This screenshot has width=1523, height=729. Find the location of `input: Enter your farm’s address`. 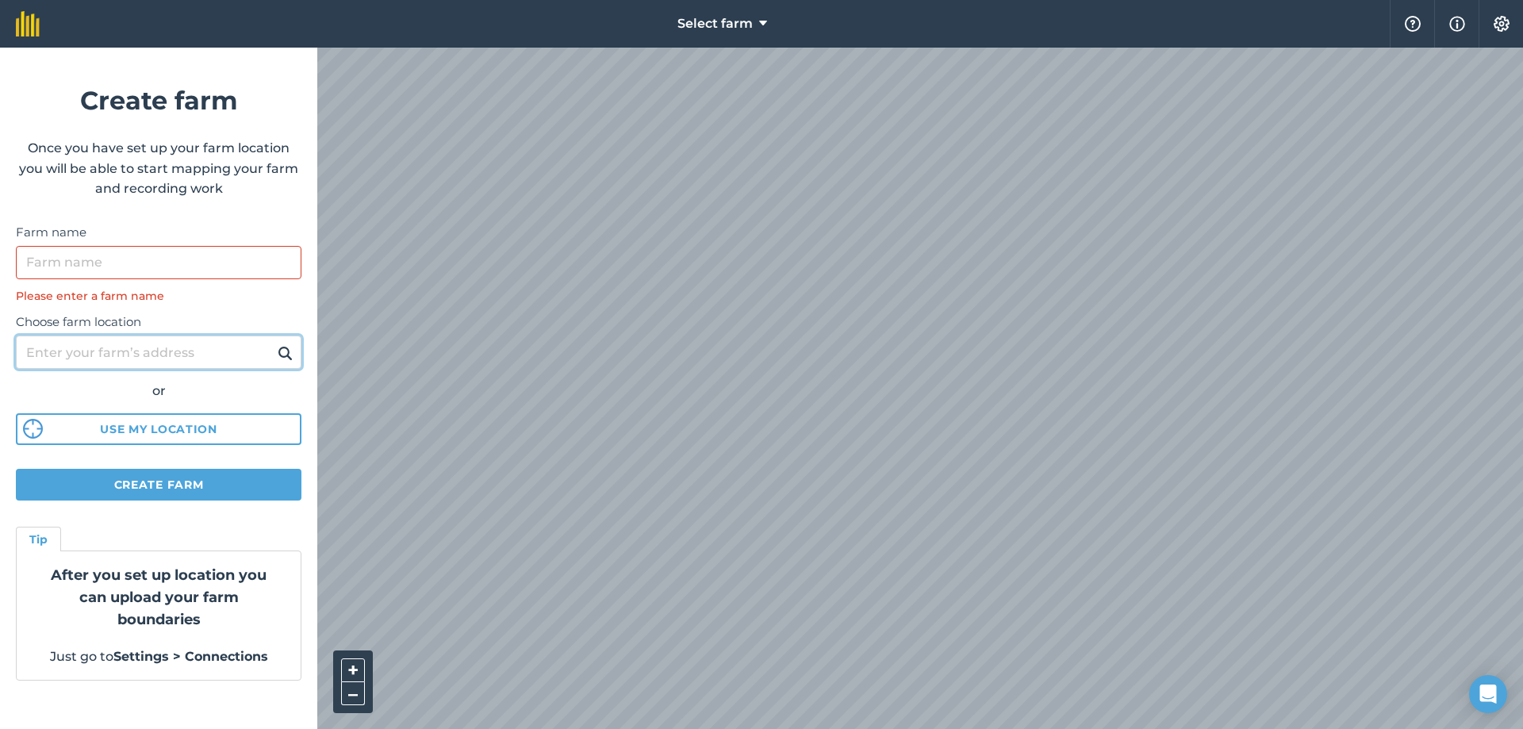

input: Enter your farm’s address is located at coordinates (159, 352).